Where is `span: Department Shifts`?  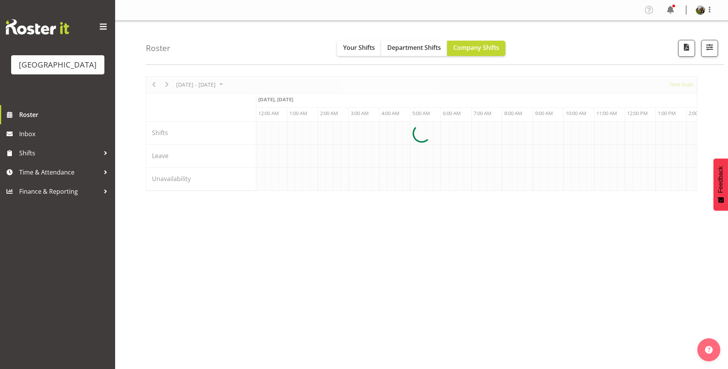
span: Department Shifts is located at coordinates (414, 48).